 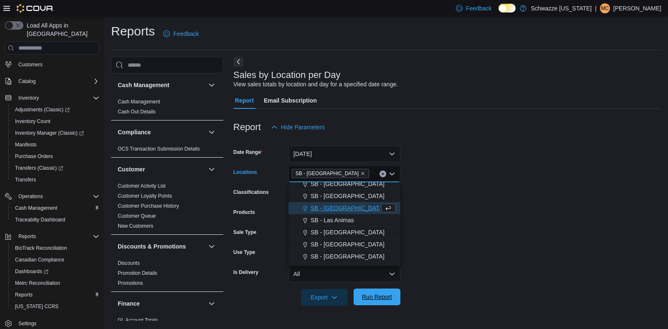 What do you see at coordinates (131, 169) in the screenshot?
I see `h3: Customer` at bounding box center [131, 169].